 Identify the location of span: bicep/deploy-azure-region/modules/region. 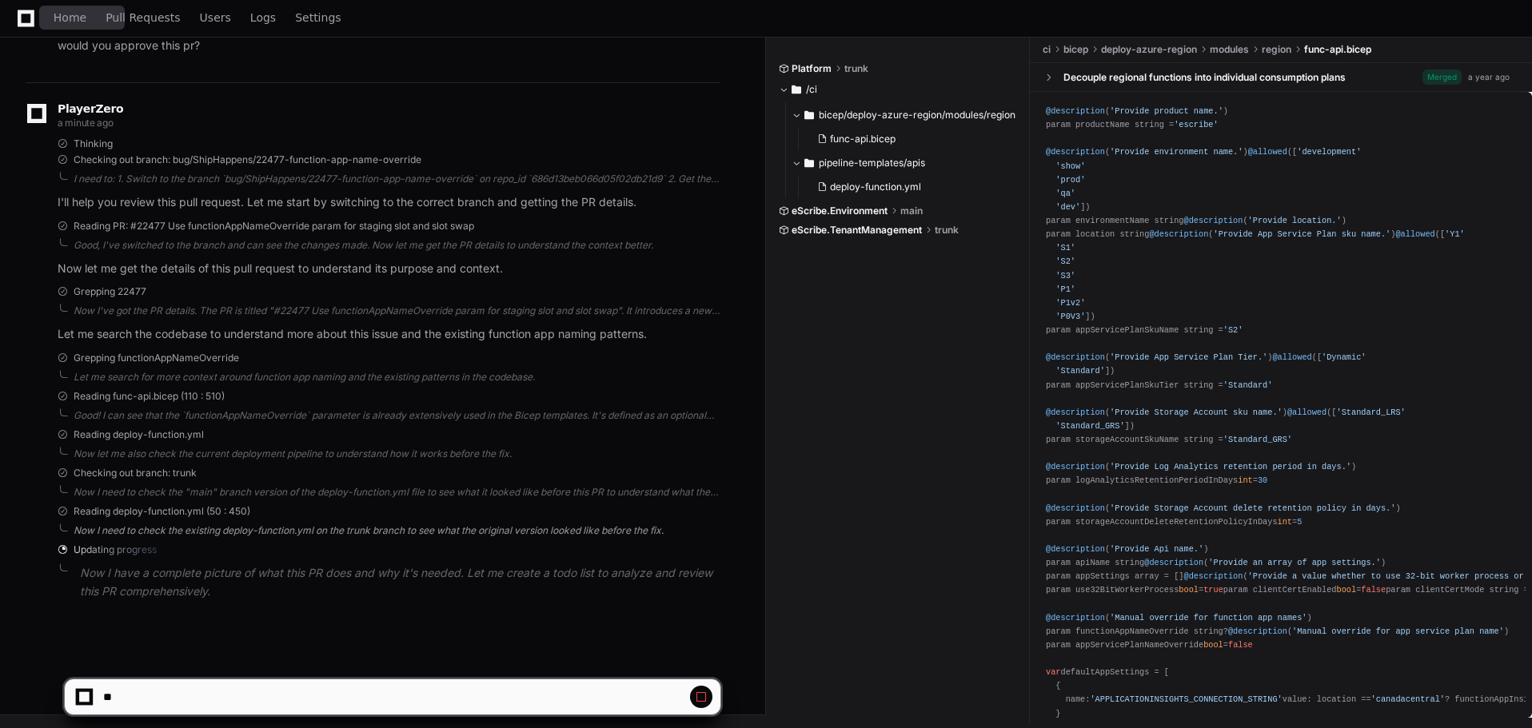
(917, 115).